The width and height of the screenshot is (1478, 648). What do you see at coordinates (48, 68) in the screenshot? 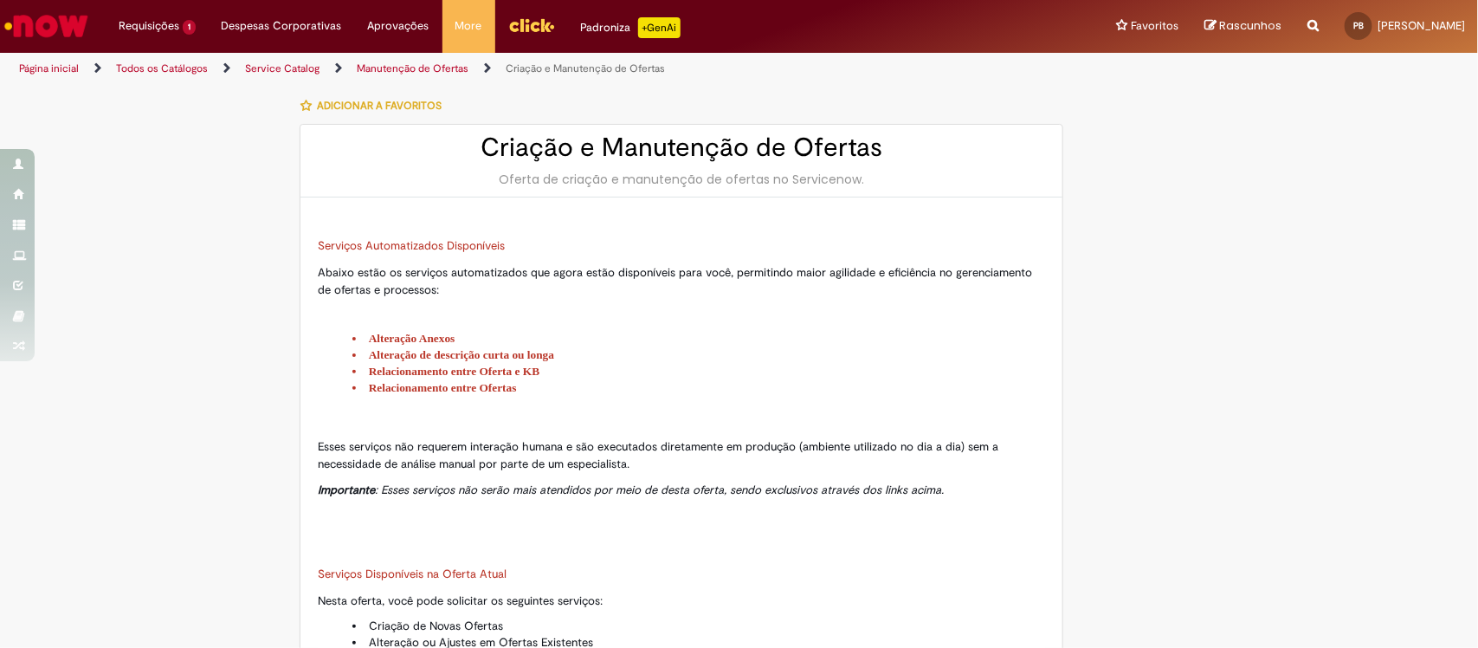
I see `a: Página inicial` at bounding box center [48, 68].